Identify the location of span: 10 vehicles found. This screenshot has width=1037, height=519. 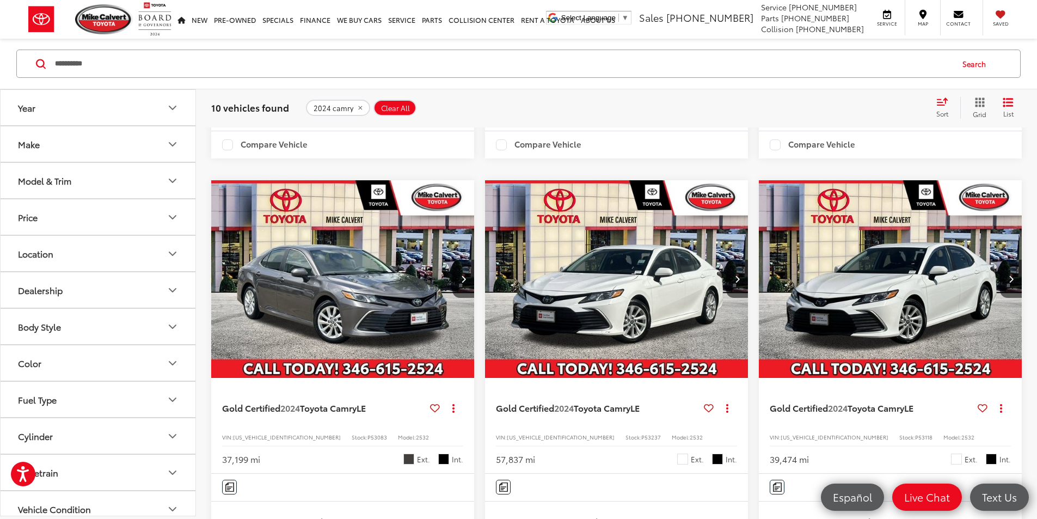
(250, 107).